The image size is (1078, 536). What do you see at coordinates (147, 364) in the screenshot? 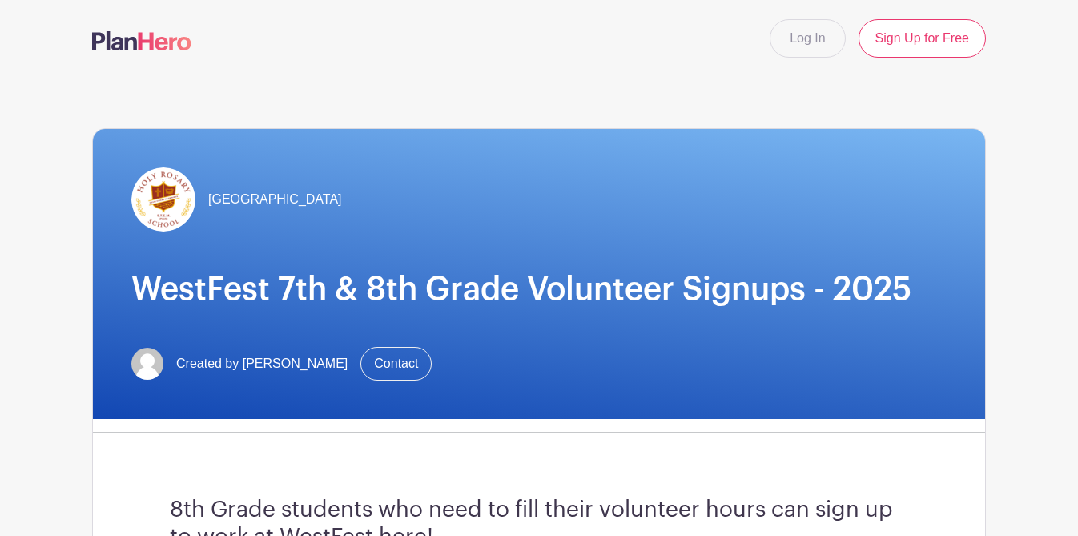
I see `img: default-ce2991bfa6775e67f084385cd625a349d9dcbb7a52a09fb2fda1e96e2d18dcdb.png` at bounding box center [147, 364].